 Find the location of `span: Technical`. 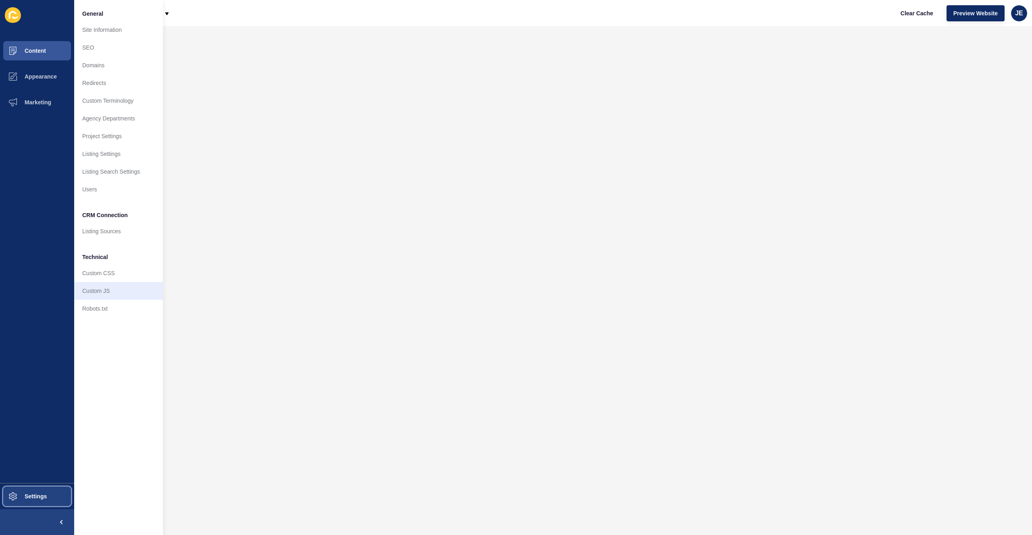

span: Technical is located at coordinates (95, 257).